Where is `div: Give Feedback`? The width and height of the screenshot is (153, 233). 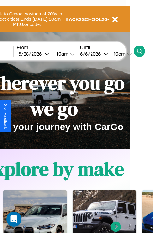
div: Give Feedback is located at coordinates (5, 116).